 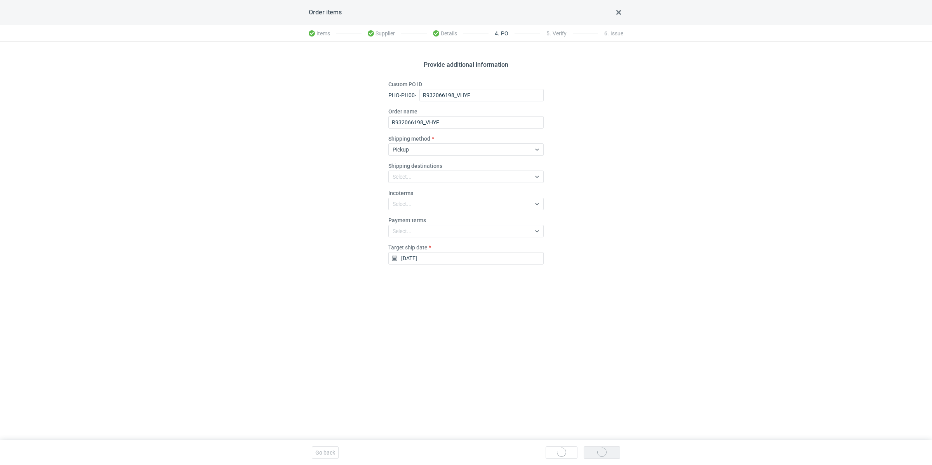 What do you see at coordinates (445, 33) in the screenshot?
I see `li: Details` at bounding box center [445, 33].